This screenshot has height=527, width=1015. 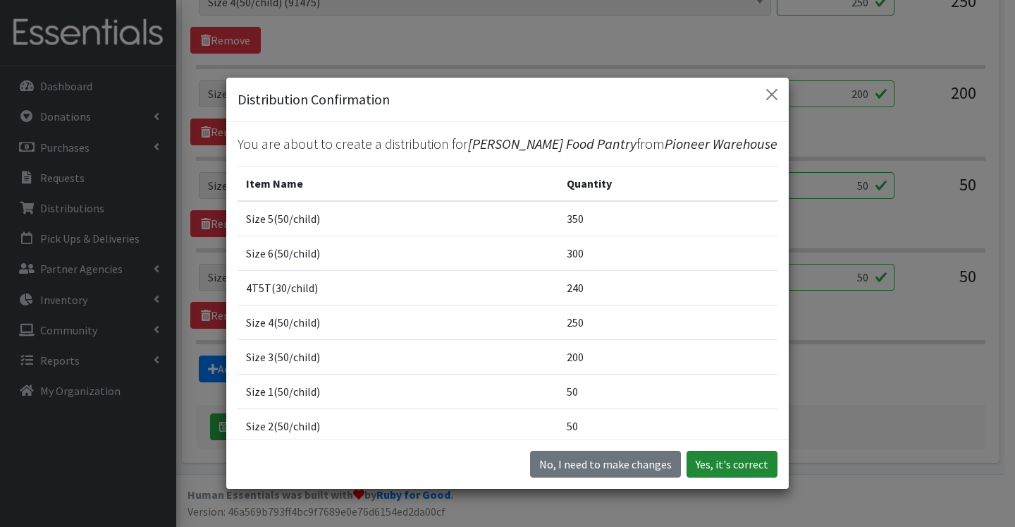 I want to click on span: Pioneer Warehouse, so click(x=721, y=143).